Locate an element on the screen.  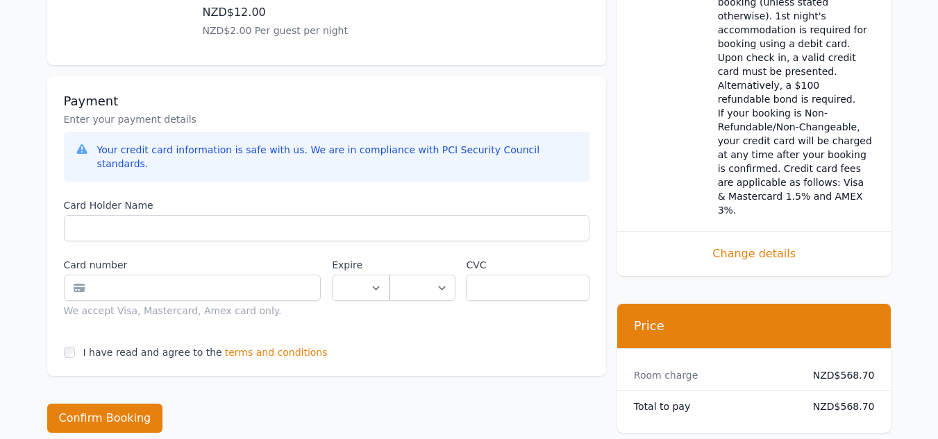
label: Expire is located at coordinates (360, 265).